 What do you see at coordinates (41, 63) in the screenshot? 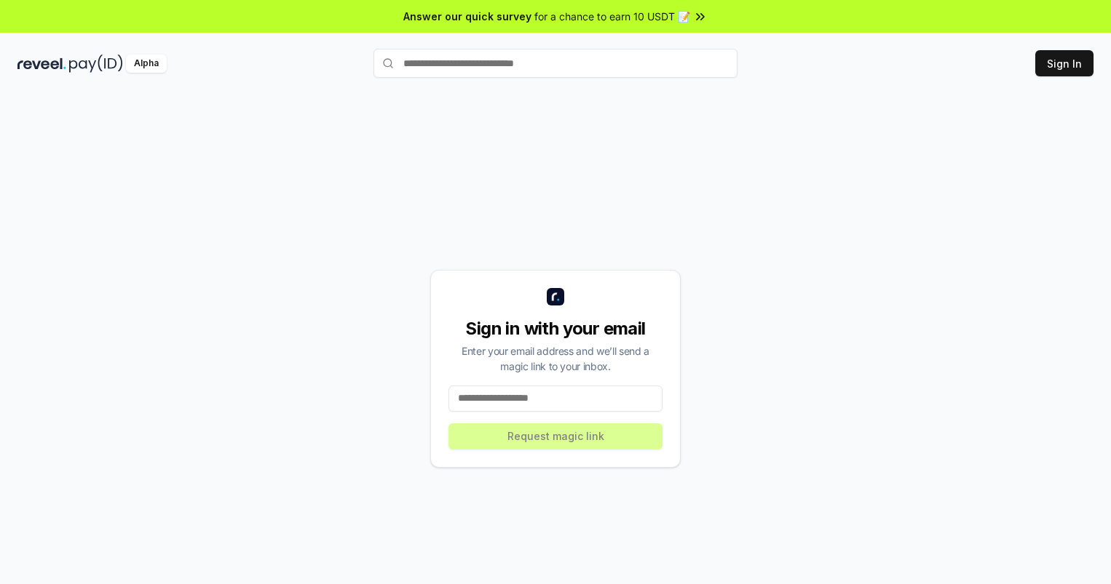
I see `img: reveel_dark` at bounding box center [41, 63].